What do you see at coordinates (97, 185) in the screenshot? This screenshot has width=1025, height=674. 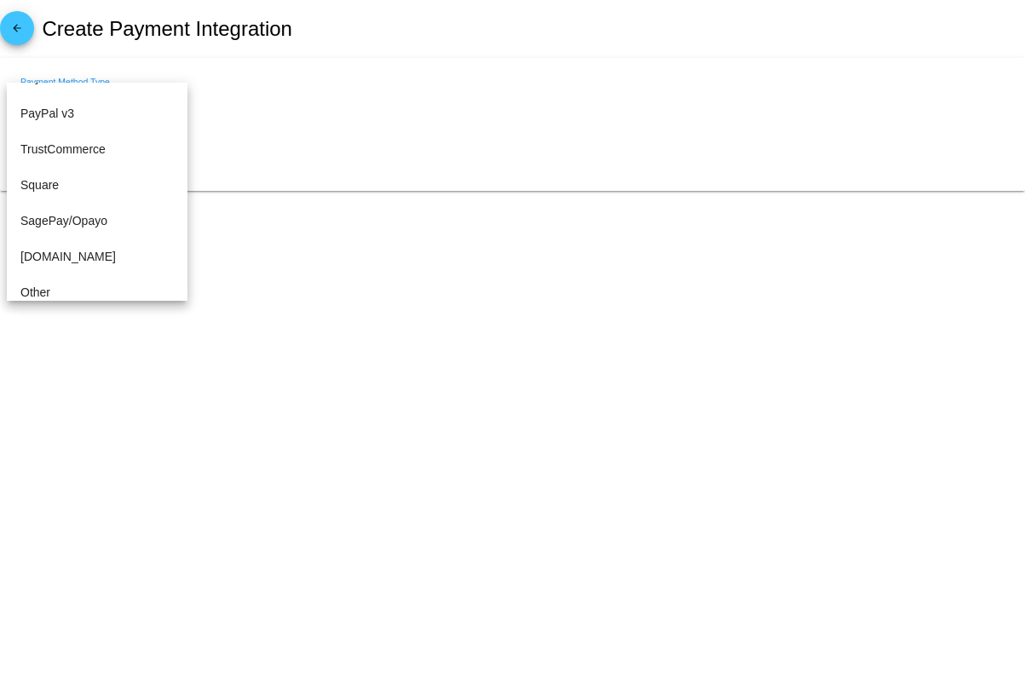 I see `span: Square` at bounding box center [97, 185].